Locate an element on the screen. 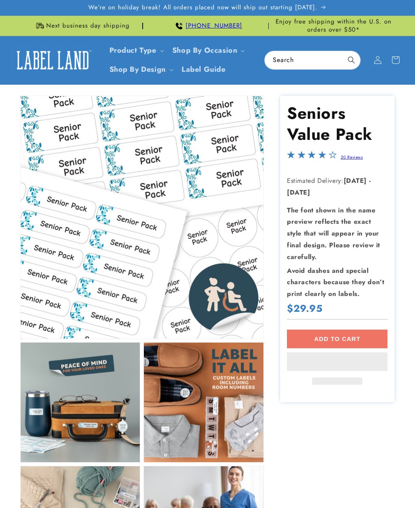 The height and width of the screenshot is (508, 415). span: Enjoy free shipping within the U.S. on orders over $50* is located at coordinates (333, 26).